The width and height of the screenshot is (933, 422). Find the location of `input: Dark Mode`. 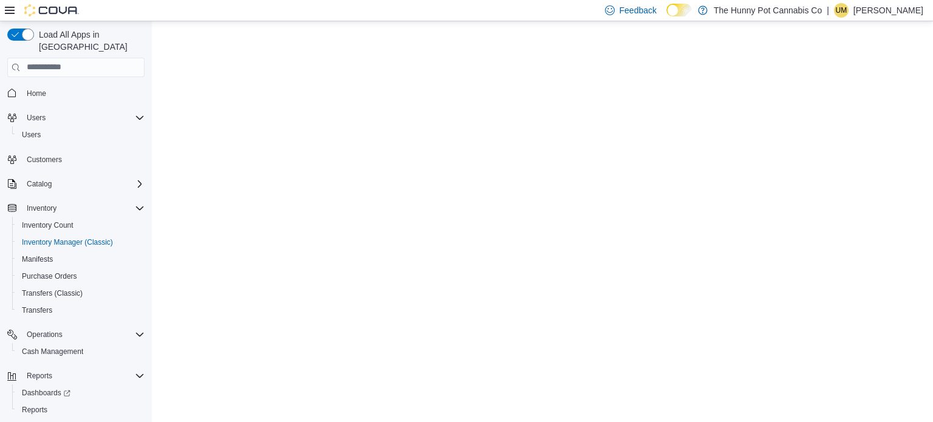

input: Dark Mode is located at coordinates (679, 10).